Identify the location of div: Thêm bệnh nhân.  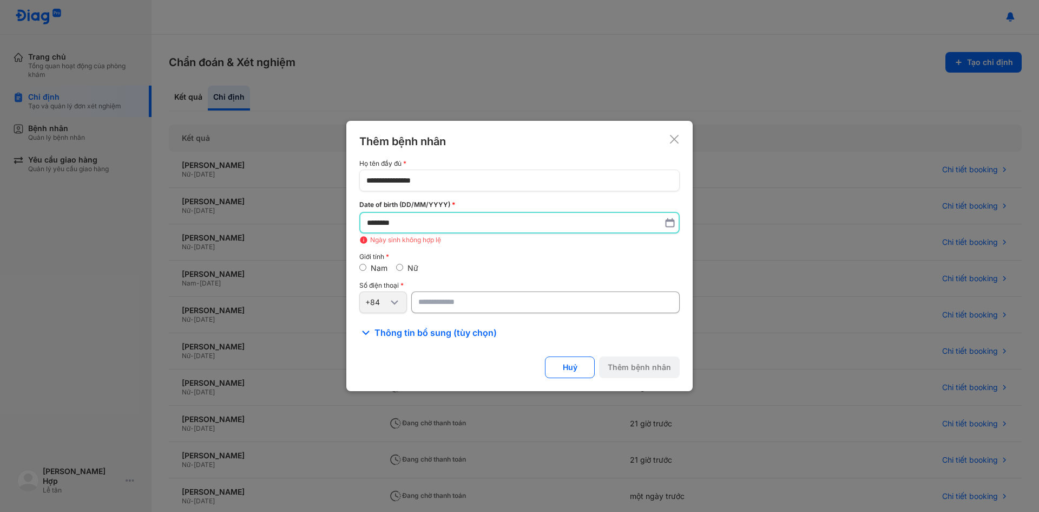
(403, 141).